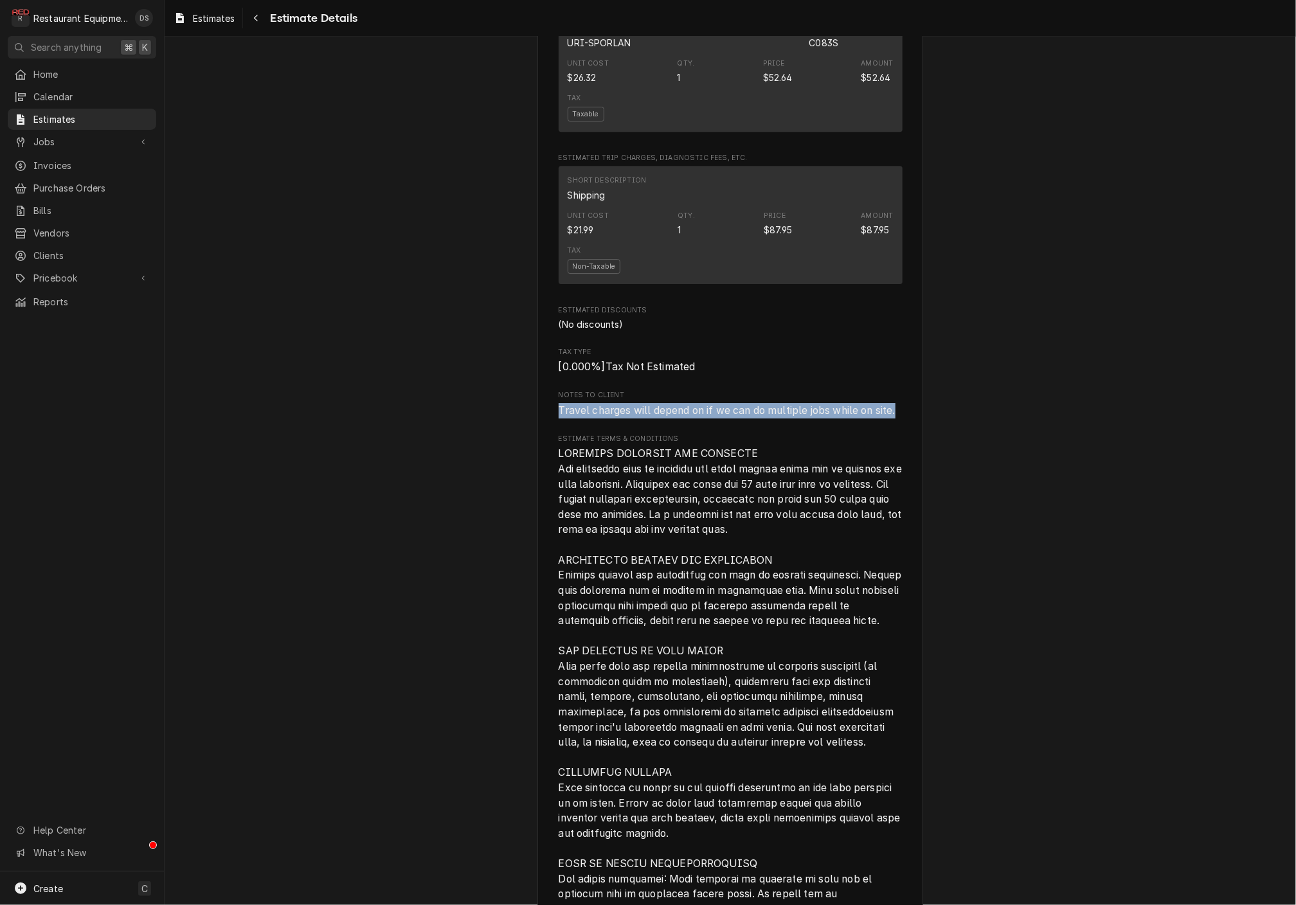 The image size is (1296, 905). I want to click on div: Manufacturer, so click(599, 42).